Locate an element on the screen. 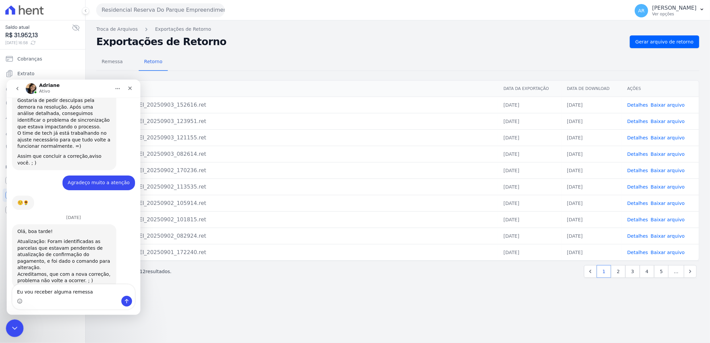  button: Residencial Reserva Do Parque Empreendimento Imobiliario LTDA is located at coordinates (160, 10).